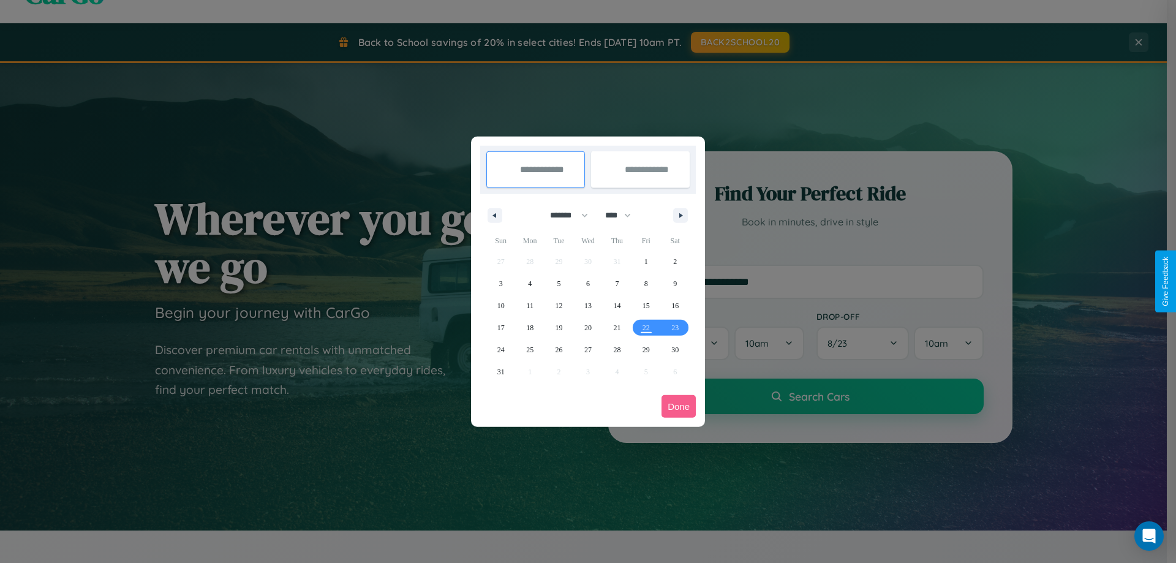  Describe the element at coordinates (617, 328) in the screenshot. I see `span: 21` at that location.